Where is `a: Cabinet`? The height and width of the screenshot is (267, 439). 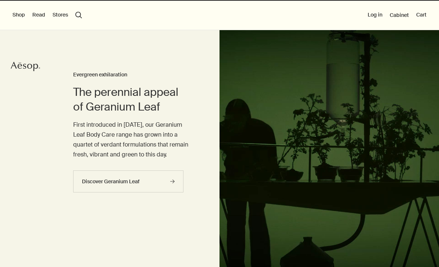
a: Cabinet is located at coordinates (399, 15).